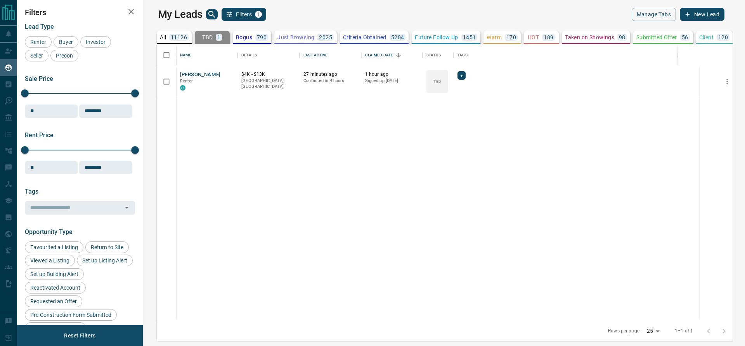  Describe the element at coordinates (107, 247) in the screenshot. I see `div: Return to Site` at that location.